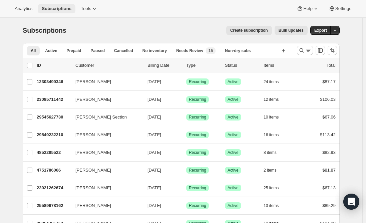  I want to click on button: Search and filter results, so click(305, 50).